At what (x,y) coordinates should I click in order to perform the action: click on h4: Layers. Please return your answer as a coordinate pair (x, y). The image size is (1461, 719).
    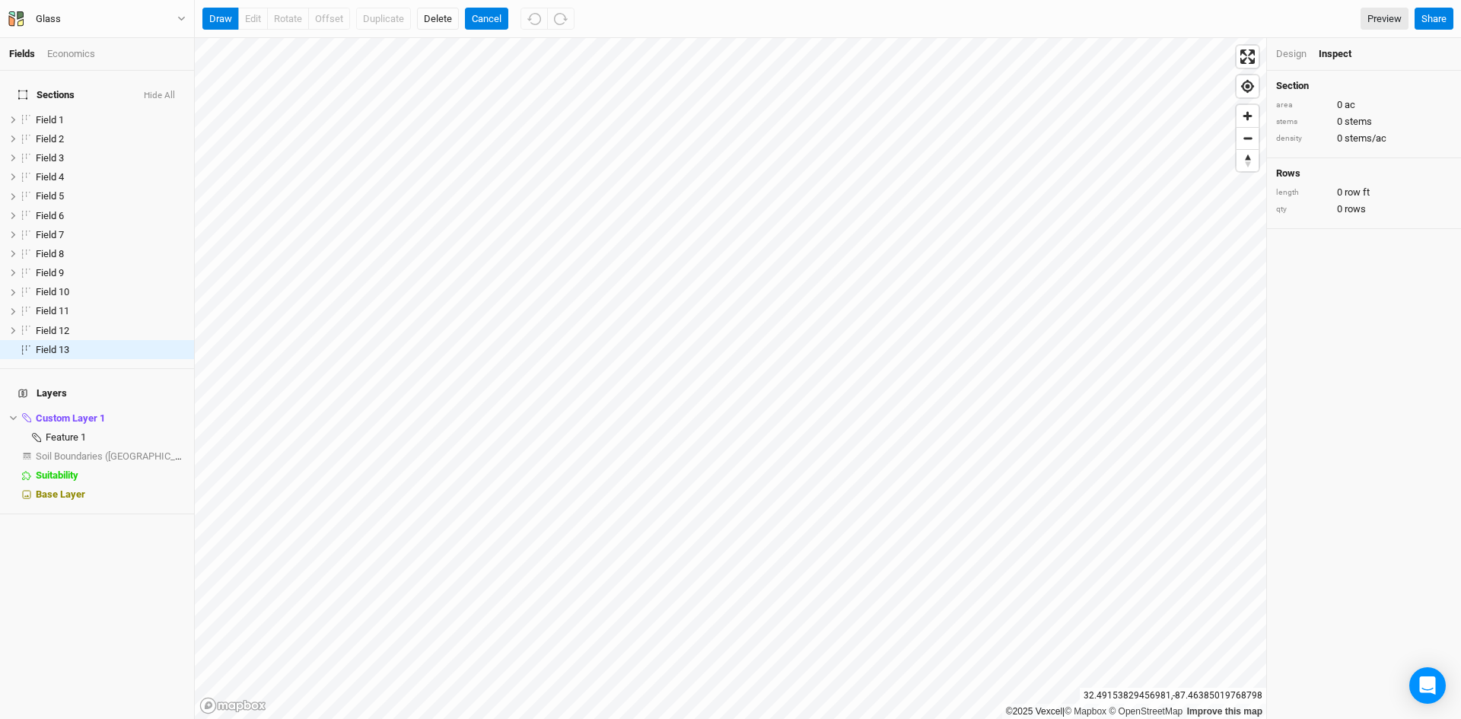
    Looking at the image, I should click on (97, 393).